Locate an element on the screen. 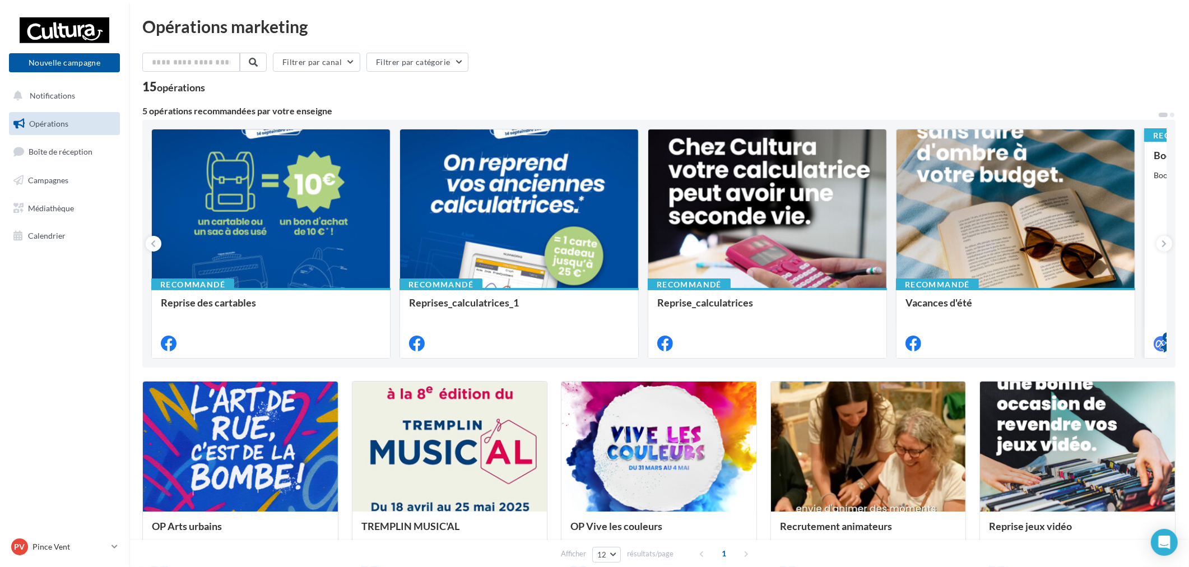 The width and height of the screenshot is (1189, 567). div: OP Vive les couleurs is located at coordinates (659, 532).